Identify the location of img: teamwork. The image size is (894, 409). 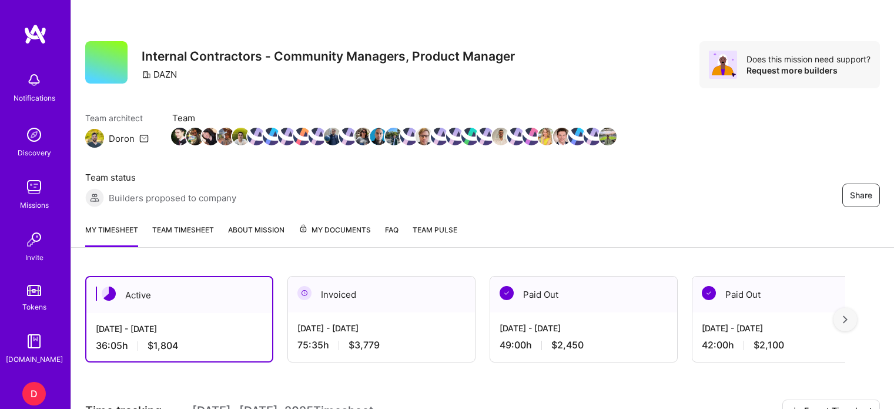
(34, 187).